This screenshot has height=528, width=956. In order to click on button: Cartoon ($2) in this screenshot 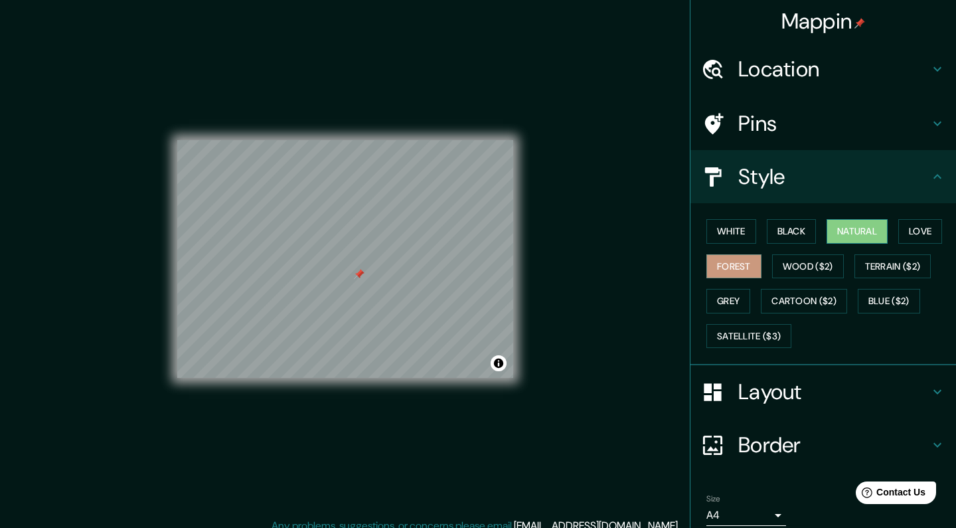, I will do `click(804, 301)`.